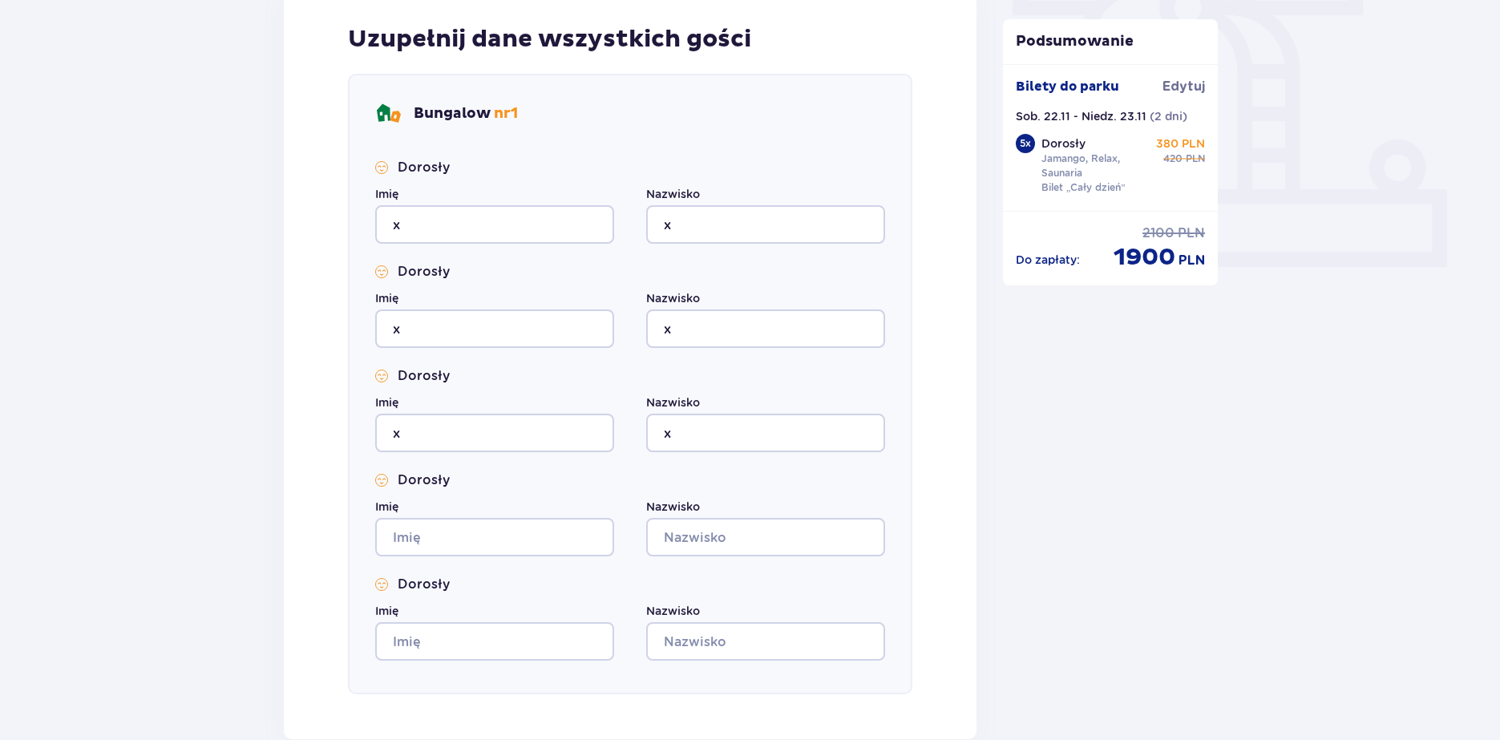 Image resolution: width=1500 pixels, height=740 pixels. What do you see at coordinates (1096, 166) in the screenshot?
I see `p: Jamango, Relax, Saunaria` at bounding box center [1096, 166].